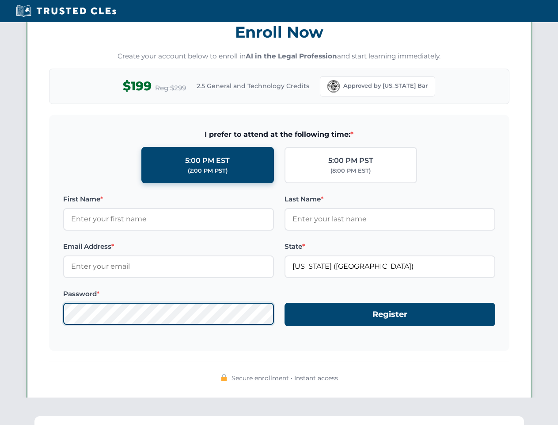  What do you see at coordinates (171, 88) in the screenshot?
I see `span: Reg $299` at bounding box center [171, 88].